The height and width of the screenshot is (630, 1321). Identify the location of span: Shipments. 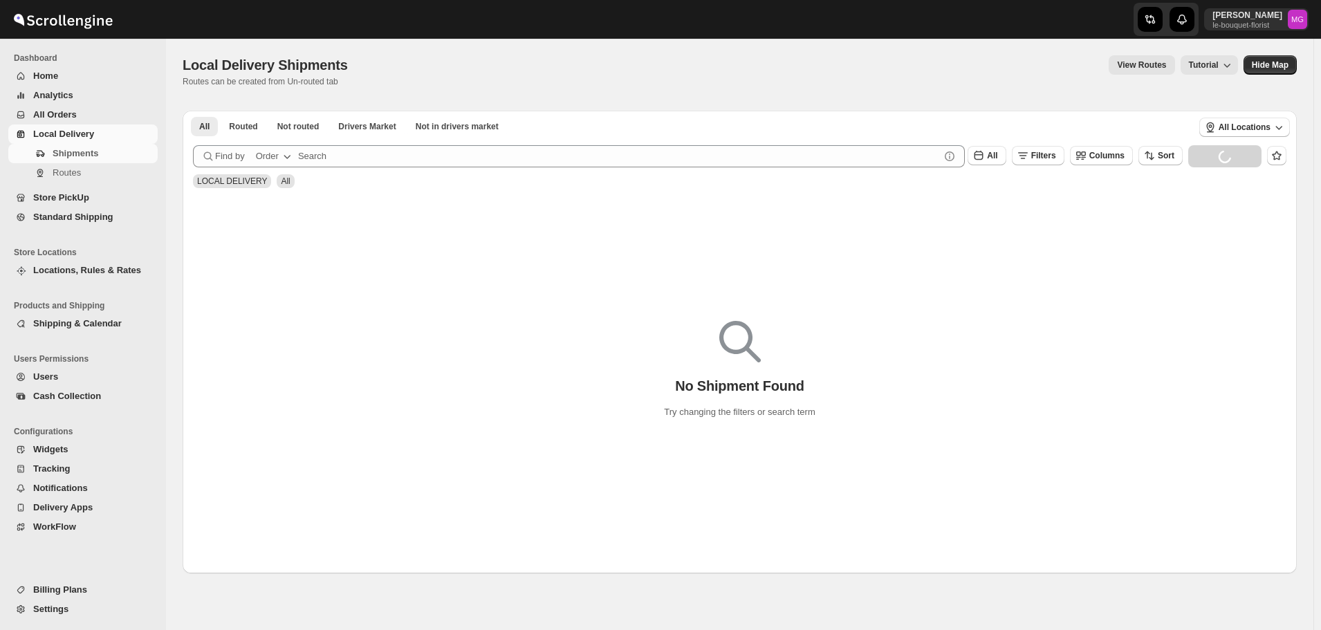
(75, 153).